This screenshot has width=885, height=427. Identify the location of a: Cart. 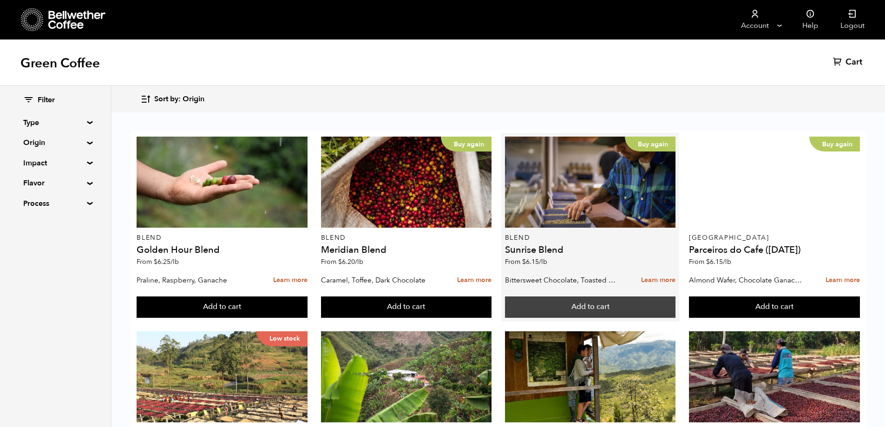
(849, 62).